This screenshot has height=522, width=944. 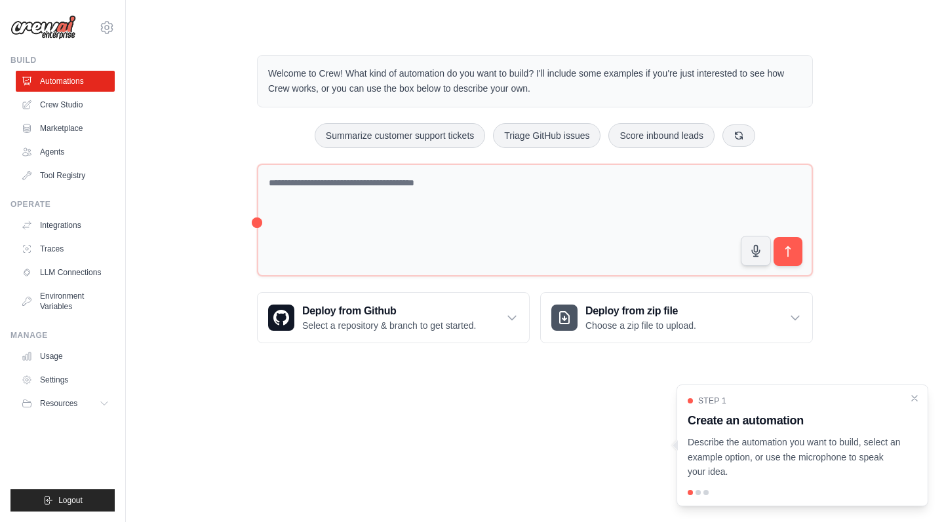 What do you see at coordinates (547, 136) in the screenshot?
I see `button: Triage GitHub issues` at bounding box center [547, 136].